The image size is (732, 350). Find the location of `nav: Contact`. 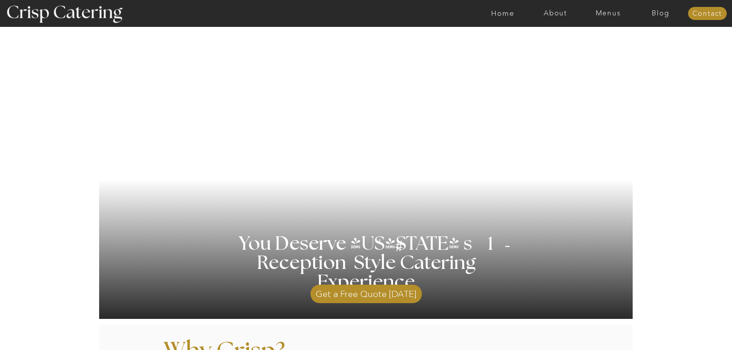

nav: Contact is located at coordinates (707, 14).